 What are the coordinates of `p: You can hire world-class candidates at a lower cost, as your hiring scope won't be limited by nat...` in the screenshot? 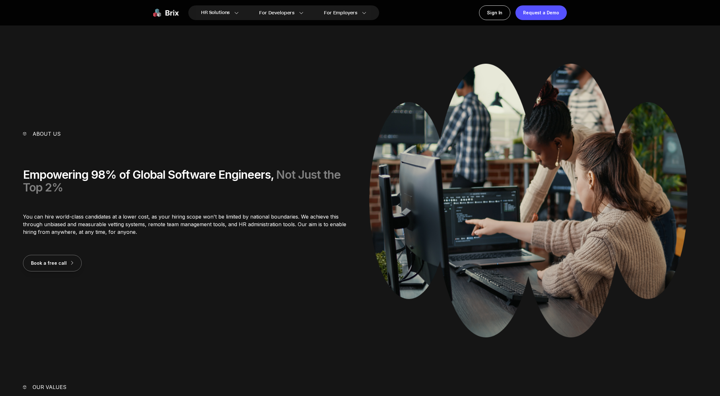 It's located at (187, 225).